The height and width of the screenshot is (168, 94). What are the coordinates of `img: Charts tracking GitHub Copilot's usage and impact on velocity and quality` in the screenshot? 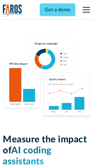 It's located at (47, 79).